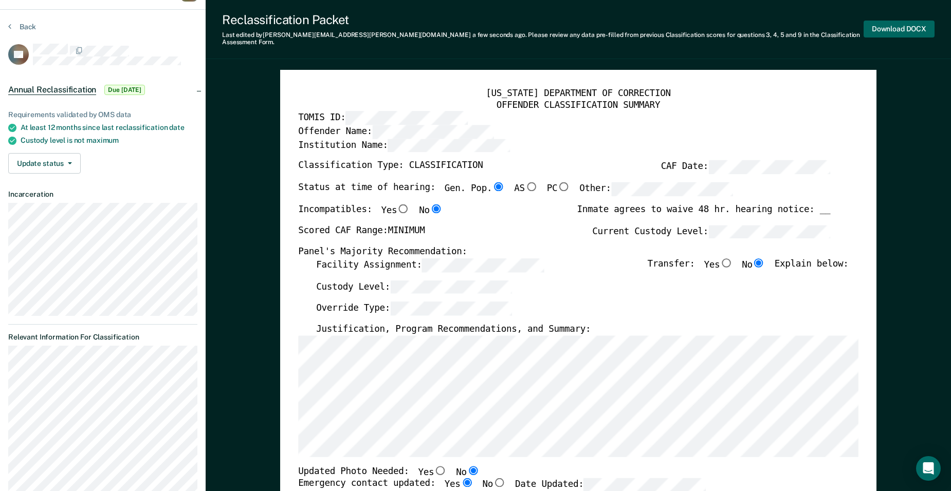  What do you see at coordinates (102, 140) in the screenshot?
I see `span: maximum` at bounding box center [102, 140].